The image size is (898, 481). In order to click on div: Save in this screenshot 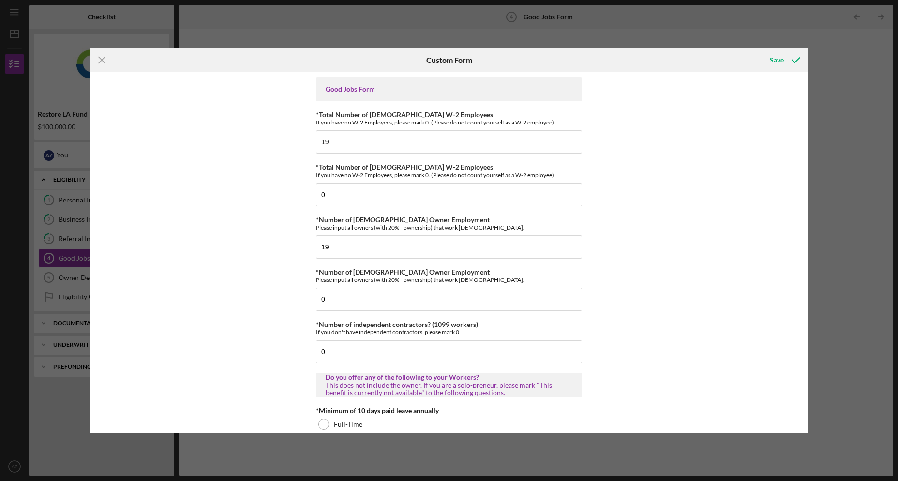, I will do `click(777, 60)`.